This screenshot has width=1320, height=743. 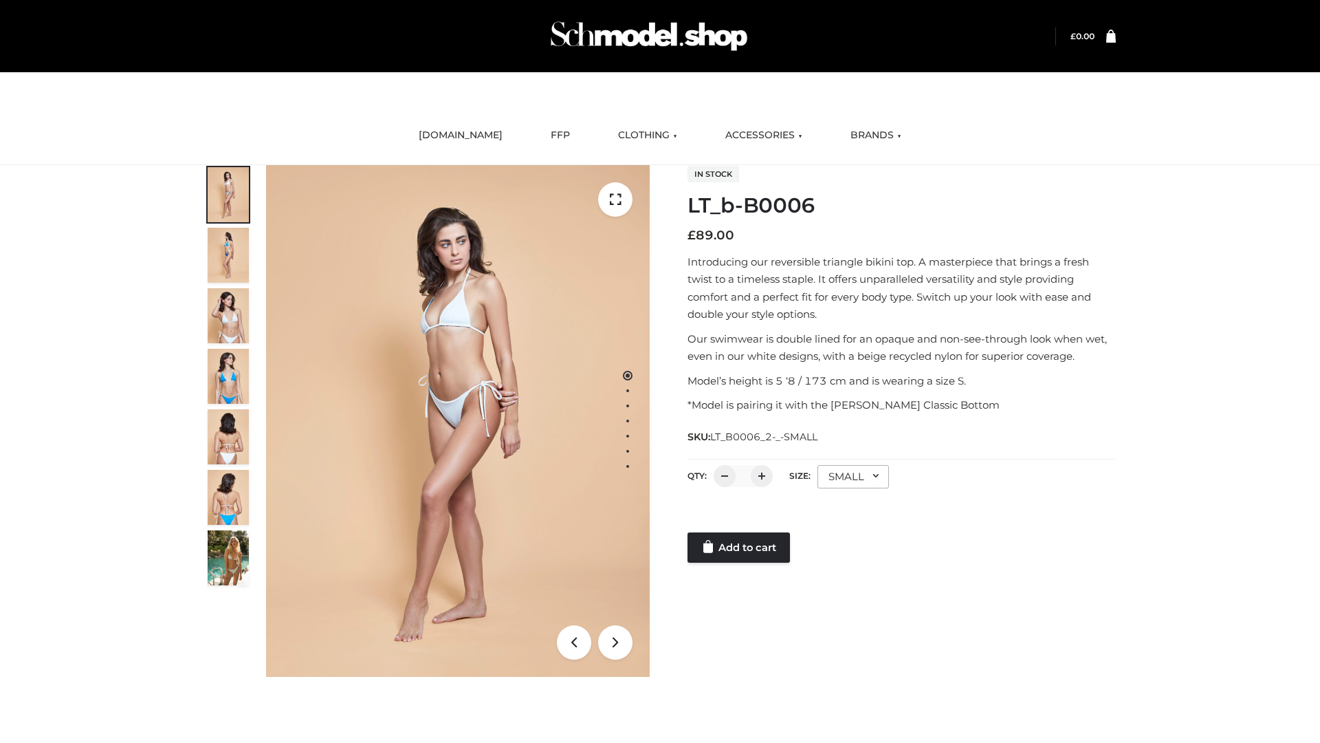 What do you see at coordinates (764, 135) in the screenshot?
I see `a: ACCESSORIES` at bounding box center [764, 135].